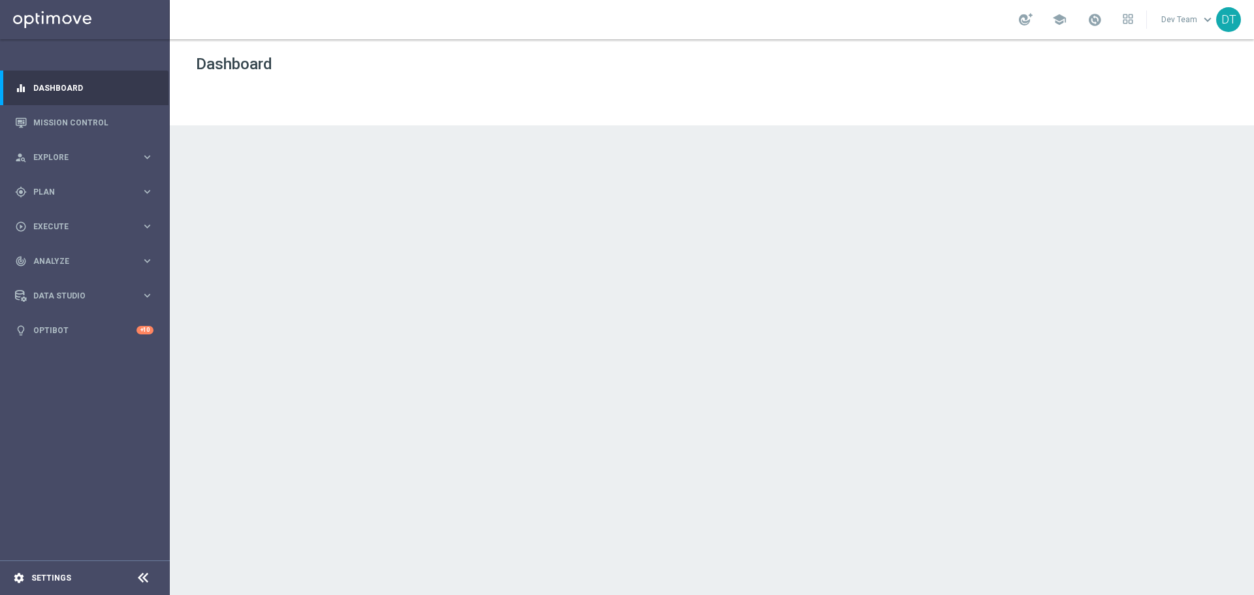  What do you see at coordinates (19, 578) in the screenshot?
I see `i: settings` at bounding box center [19, 578].